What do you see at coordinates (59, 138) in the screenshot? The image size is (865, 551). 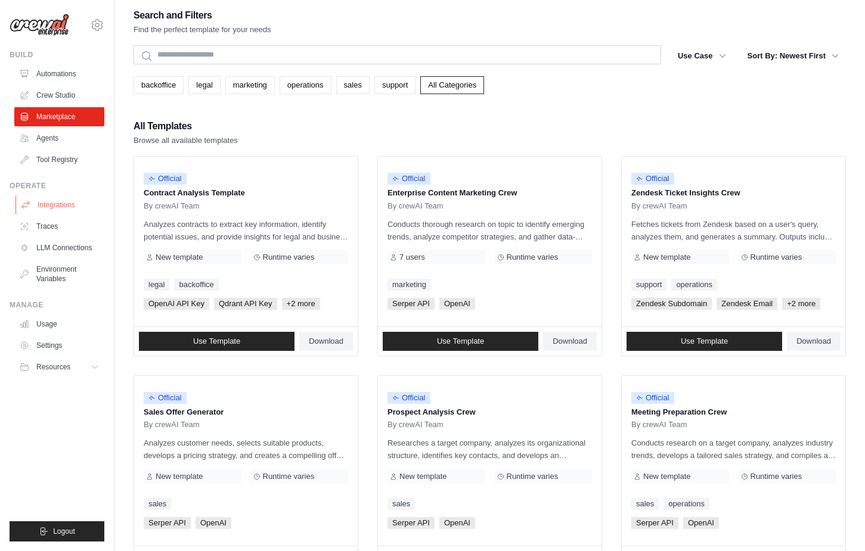 I see `a: Agents` at bounding box center [59, 138].